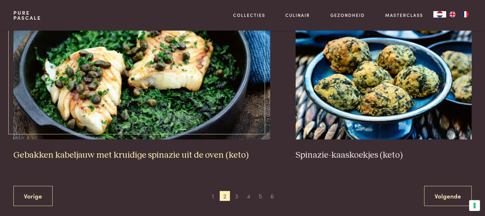 The width and height of the screenshot is (485, 216). Describe the element at coordinates (297, 15) in the screenshot. I see `a: Culinair` at that location.